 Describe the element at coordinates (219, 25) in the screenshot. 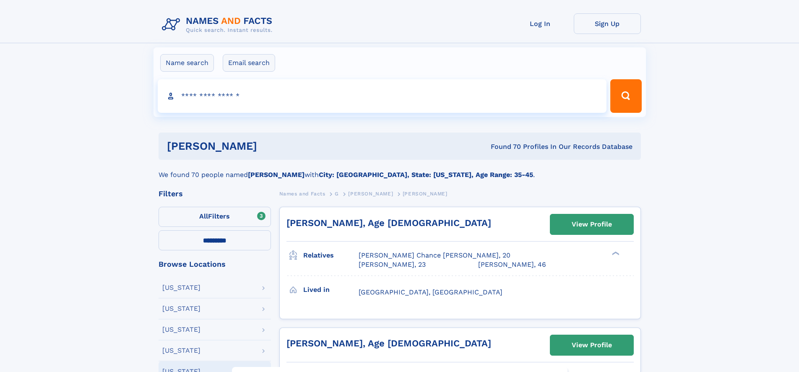

I see `img: Logo Names and Facts` at that location.